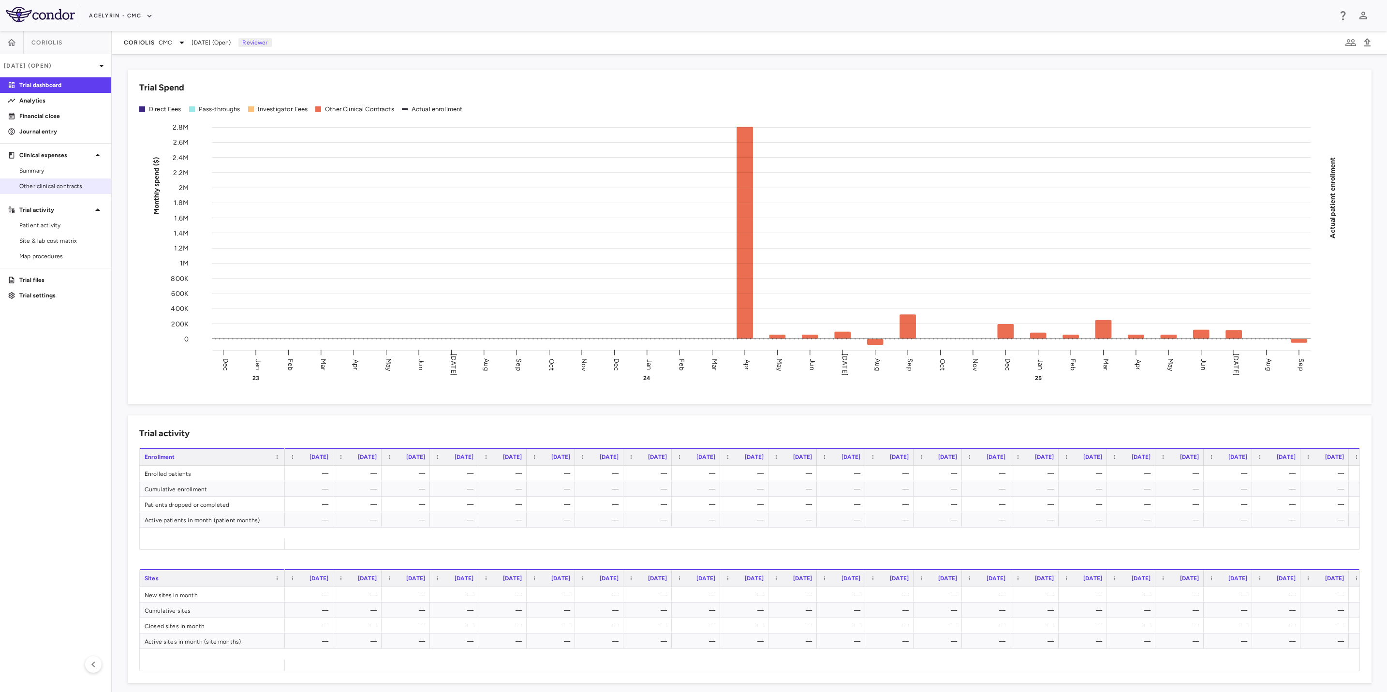 This screenshot has width=1387, height=692. What do you see at coordinates (212, 504) in the screenshot?
I see `div: Patients dropped or completed` at bounding box center [212, 504].